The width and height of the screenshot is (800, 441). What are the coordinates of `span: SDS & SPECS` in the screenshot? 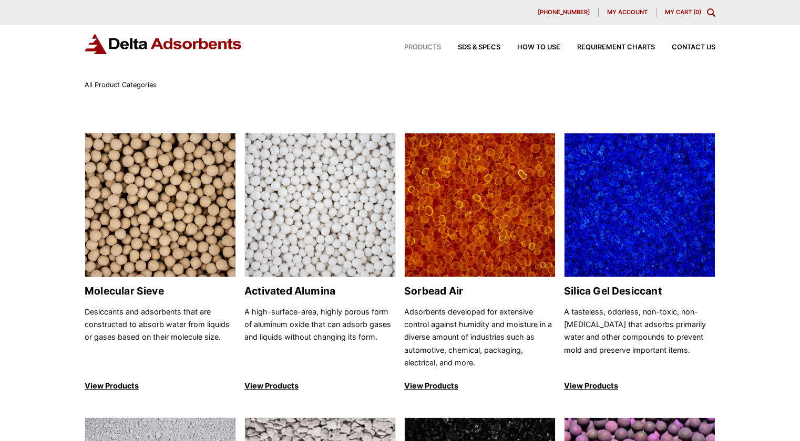 It's located at (479, 47).